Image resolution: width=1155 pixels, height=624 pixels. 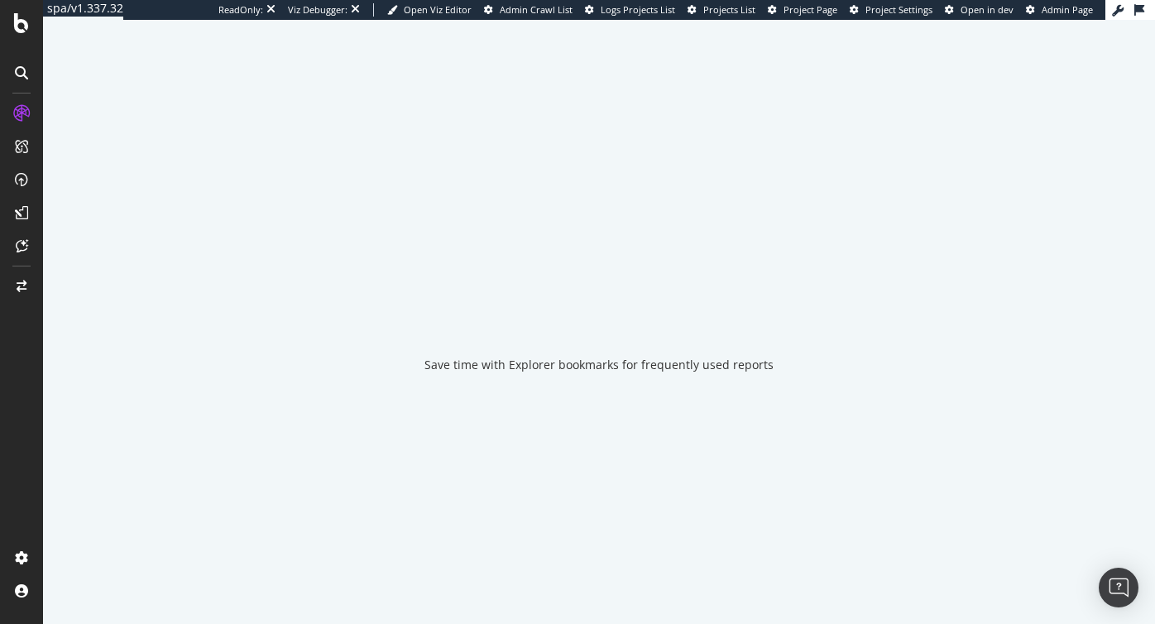 What do you see at coordinates (979, 10) in the screenshot?
I see `a: Open in dev` at bounding box center [979, 10].